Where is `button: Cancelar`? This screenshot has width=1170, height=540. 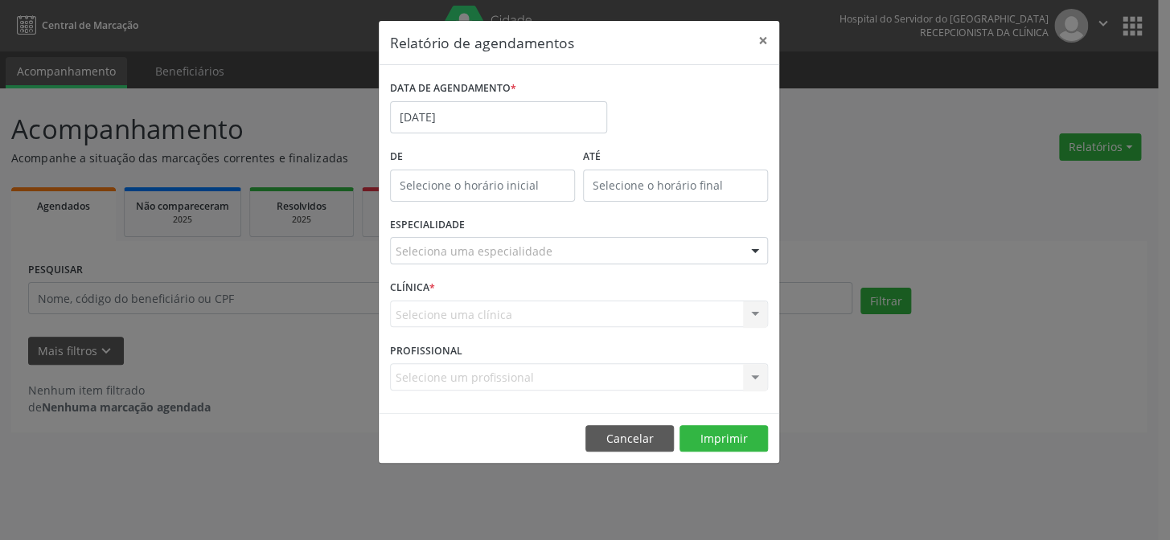 button: Cancelar is located at coordinates (630, 439).